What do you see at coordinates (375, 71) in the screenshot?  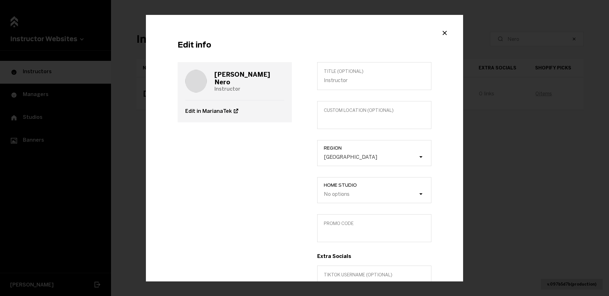 I see `span: Title (optional)` at bounding box center [375, 71].